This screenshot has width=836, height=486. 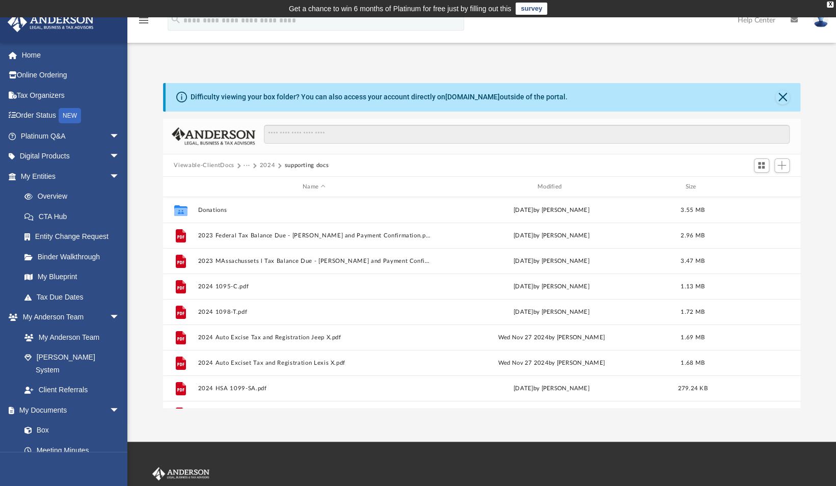 What do you see at coordinates (692, 261) in the screenshot?
I see `span: 3.47 MB` at bounding box center [692, 261].